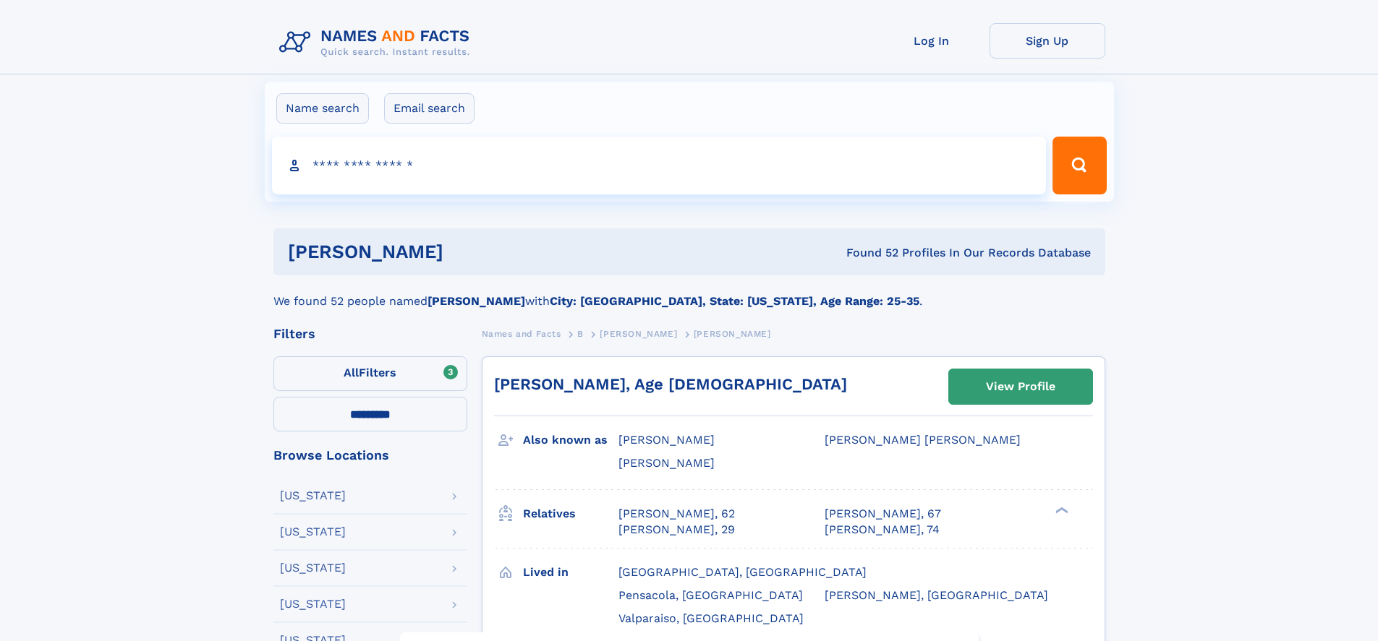 This screenshot has height=641, width=1378. Describe the element at coordinates (378, 43) in the screenshot. I see `img: Logo Names and Facts` at that location.